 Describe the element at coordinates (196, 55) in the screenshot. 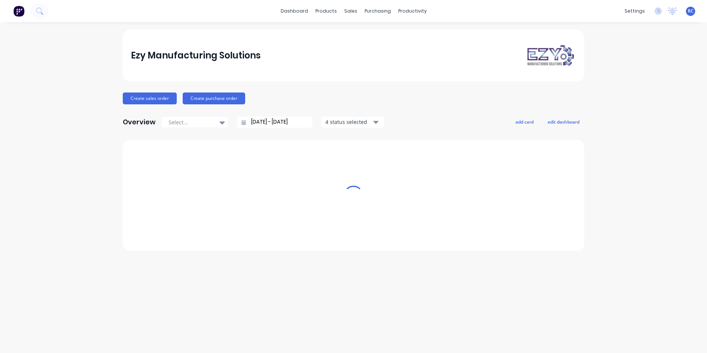

I see `div: Ezy Manufacturing Solutions` at that location.